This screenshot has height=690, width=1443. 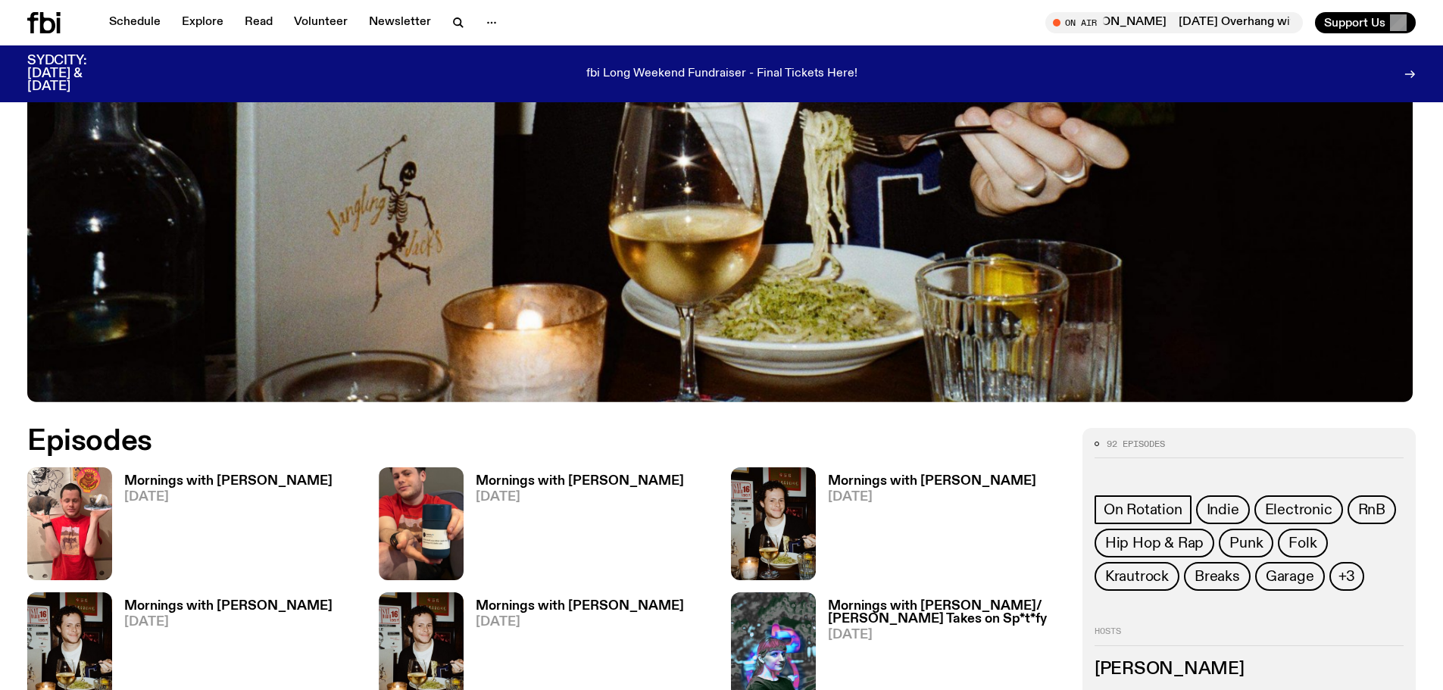 What do you see at coordinates (1249, 636) in the screenshot?
I see `h2: Hosts` at bounding box center [1249, 636].